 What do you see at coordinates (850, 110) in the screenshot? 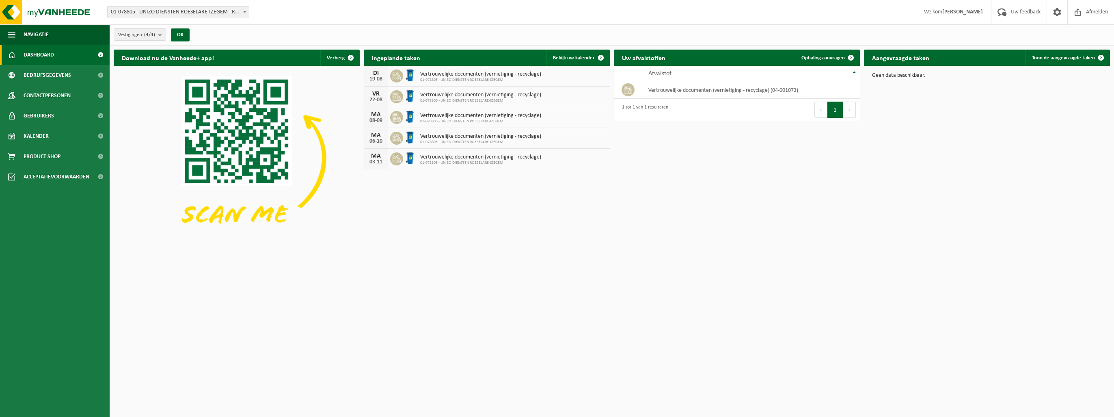
I see `button: Next` at bounding box center [850, 110].